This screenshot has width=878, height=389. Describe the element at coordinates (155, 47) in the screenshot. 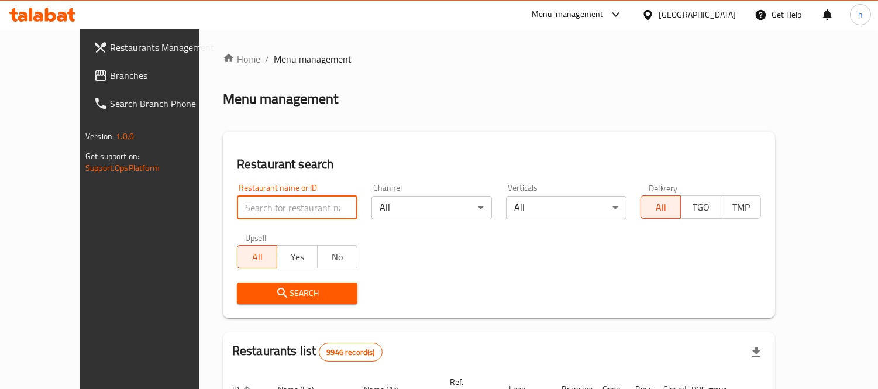

I see `a: Restaurants Management` at that location.